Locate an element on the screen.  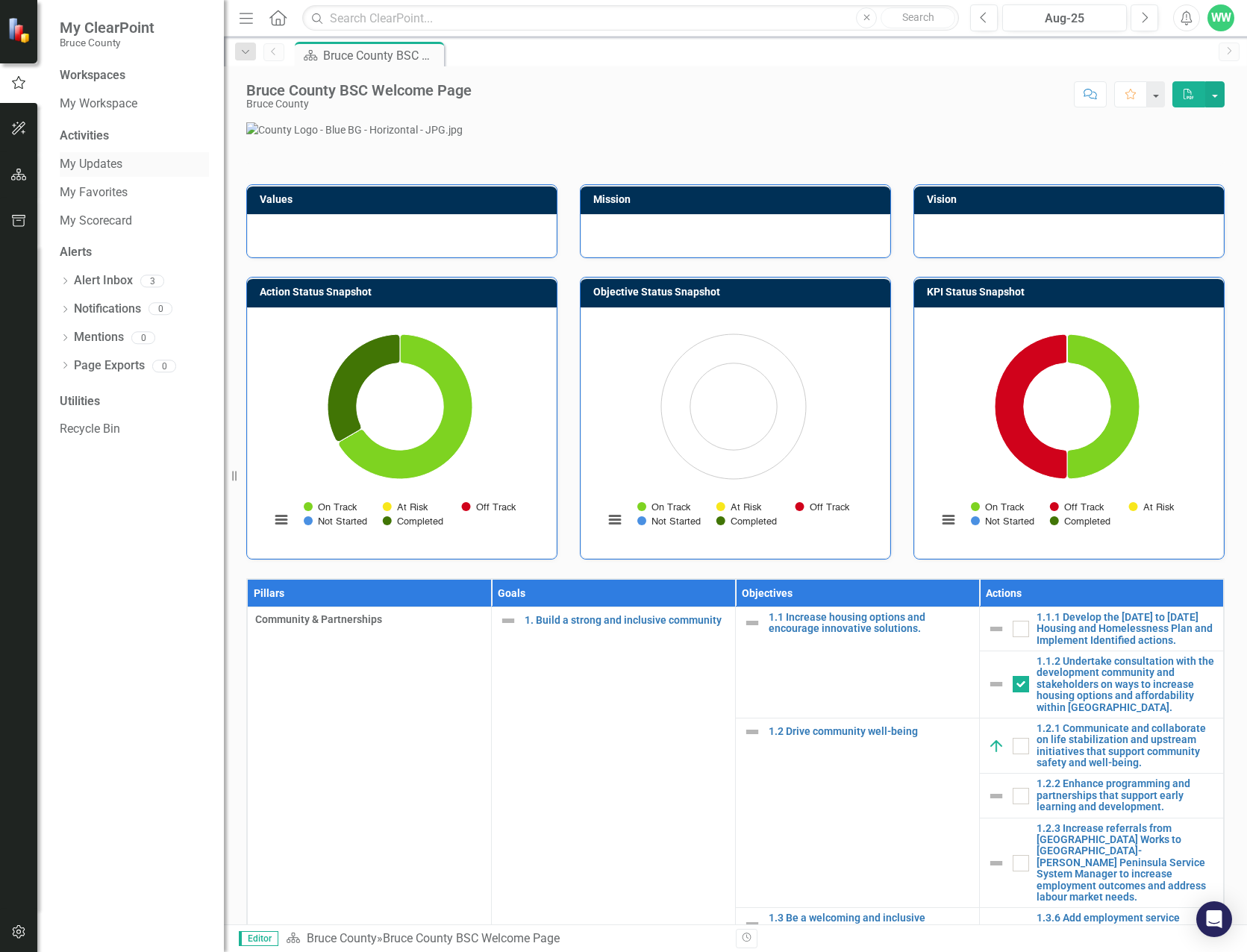
a: Notifications is located at coordinates (108, 309).